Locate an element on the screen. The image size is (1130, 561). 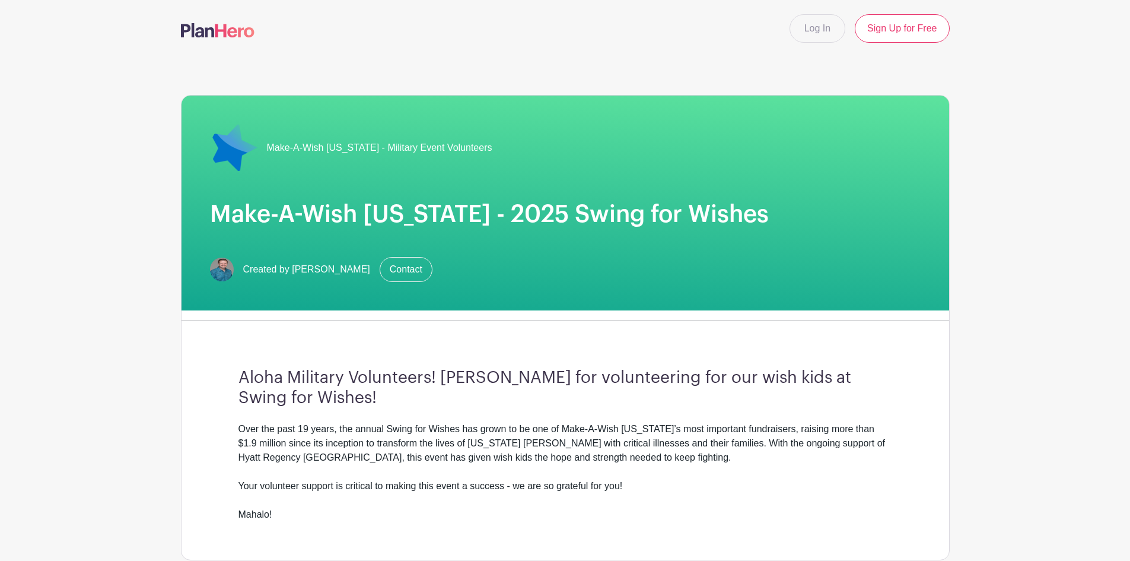
a: Sign Up for Free is located at coordinates (902, 28).